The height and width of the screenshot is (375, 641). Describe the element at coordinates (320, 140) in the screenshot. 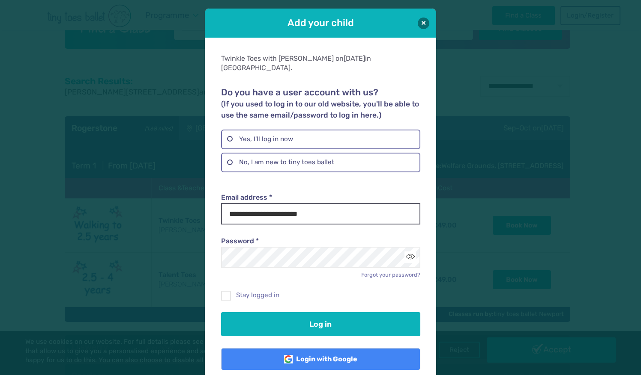

I see `label: Yes, I'll log in now` at that location.